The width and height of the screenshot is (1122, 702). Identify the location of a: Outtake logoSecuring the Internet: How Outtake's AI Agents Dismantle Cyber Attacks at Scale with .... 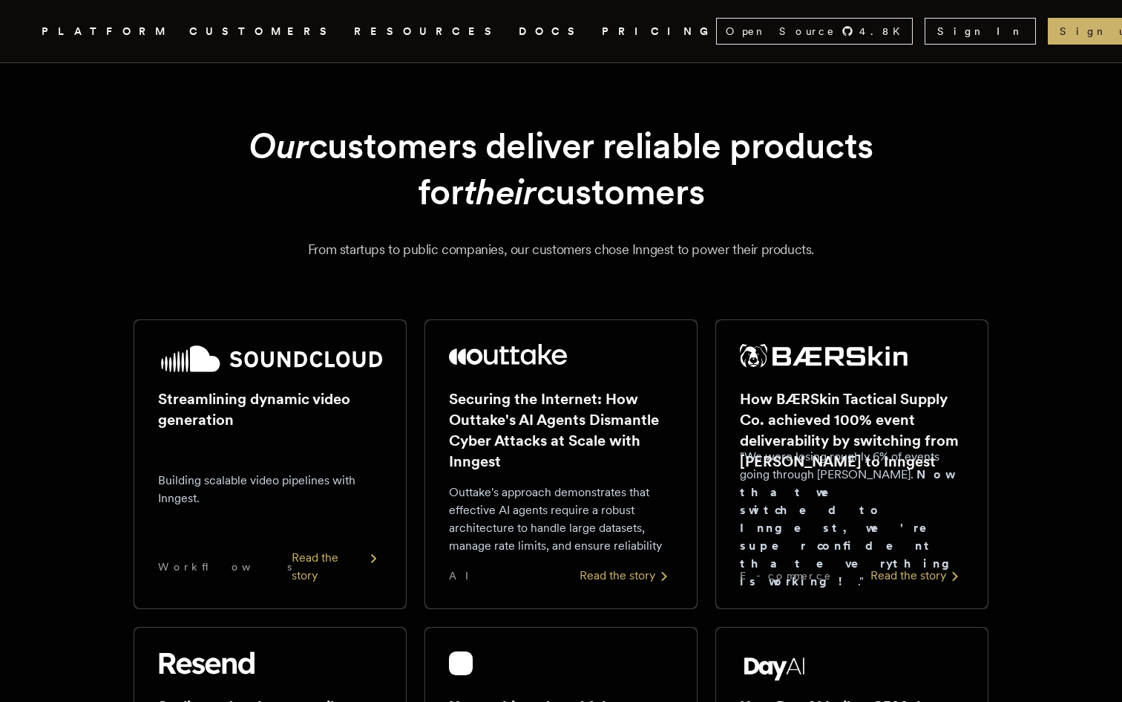
(561, 464).